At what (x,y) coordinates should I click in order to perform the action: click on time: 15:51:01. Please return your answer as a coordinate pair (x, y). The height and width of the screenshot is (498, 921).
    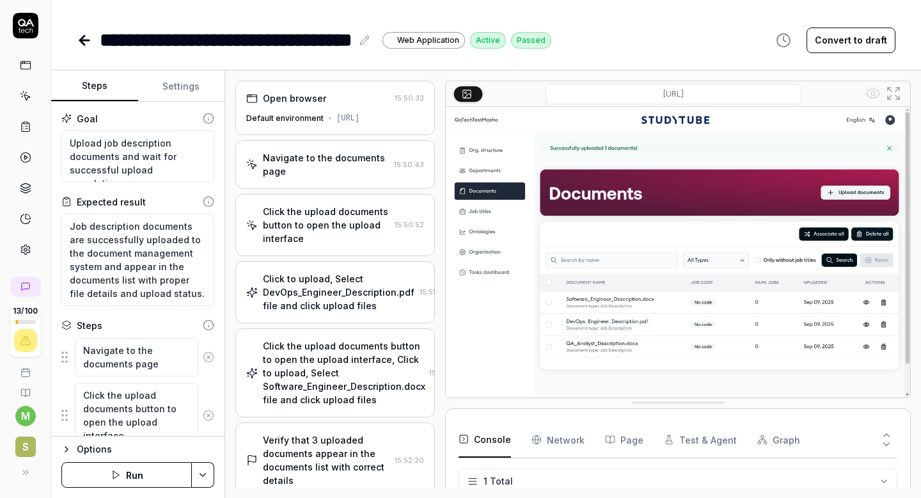
    Looking at the image, I should click on (432, 292).